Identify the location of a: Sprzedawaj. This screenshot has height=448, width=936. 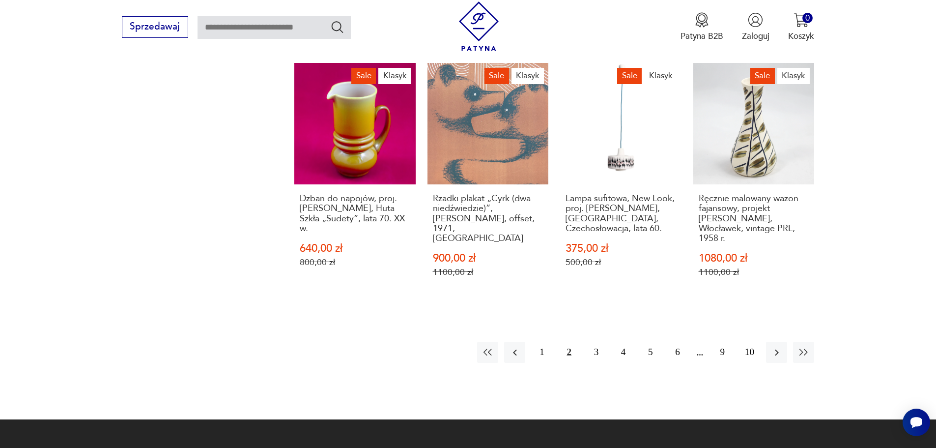
(155, 28).